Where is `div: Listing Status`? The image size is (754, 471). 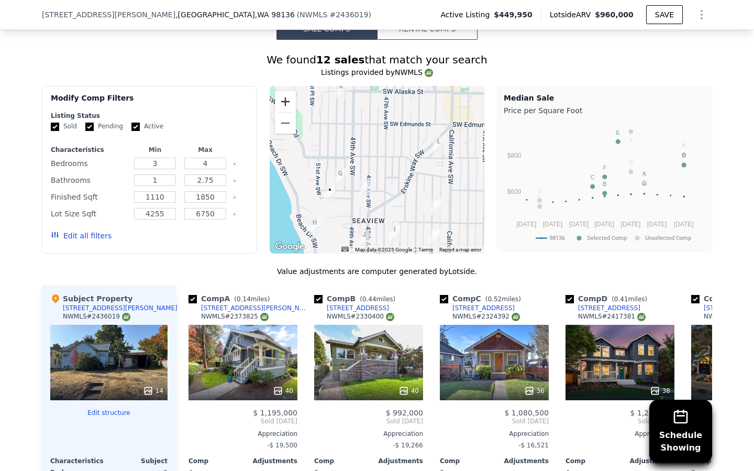 div: Listing Status is located at coordinates (149, 116).